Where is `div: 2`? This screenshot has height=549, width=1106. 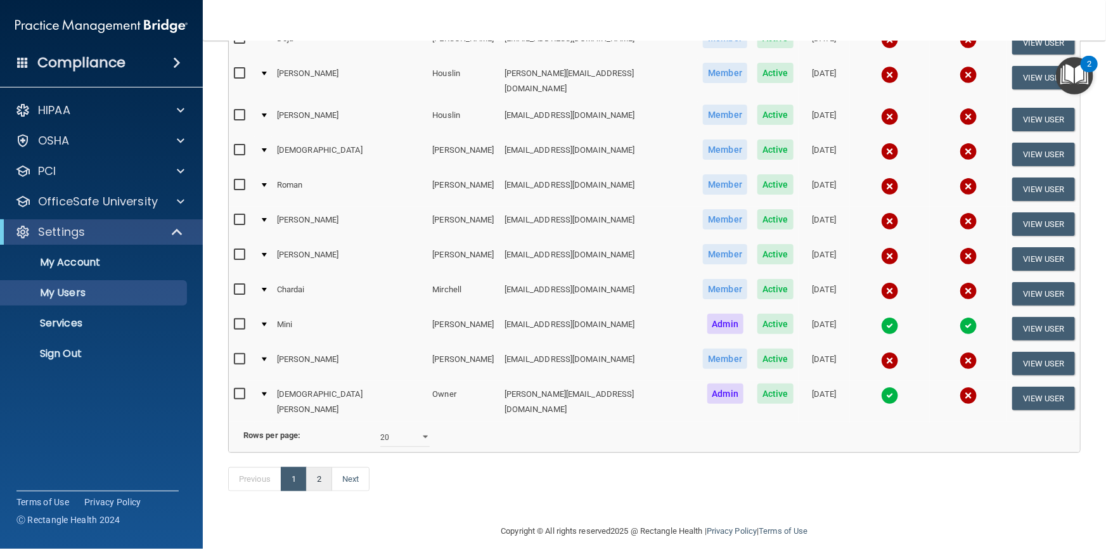 div: 2 is located at coordinates (1089, 72).